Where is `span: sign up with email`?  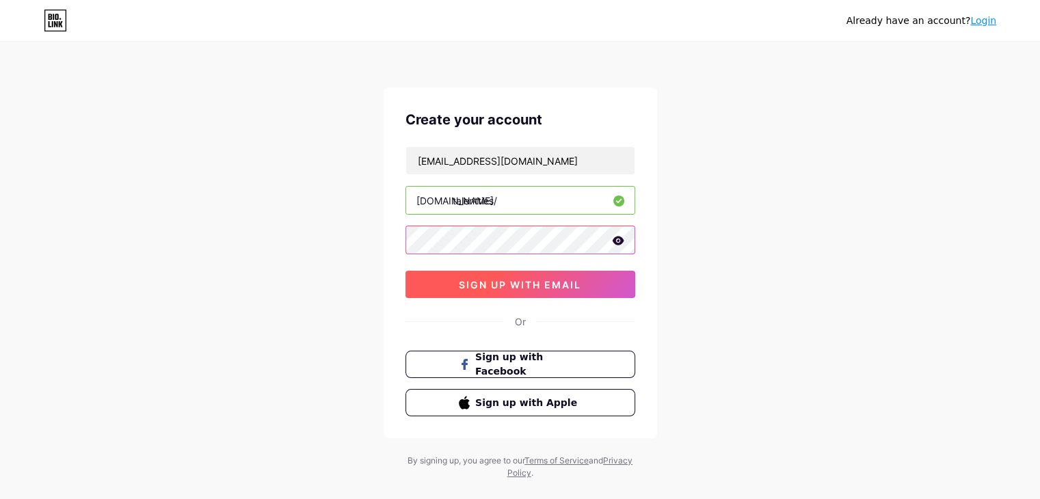
span: sign up with email is located at coordinates (520, 285).